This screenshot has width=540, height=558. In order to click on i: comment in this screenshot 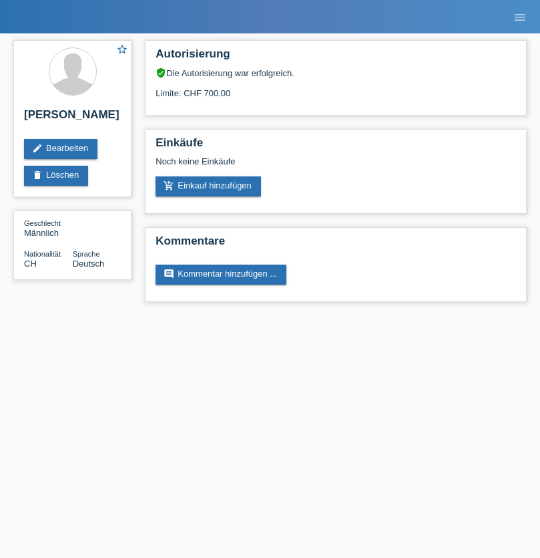, I will do `click(169, 274)`.